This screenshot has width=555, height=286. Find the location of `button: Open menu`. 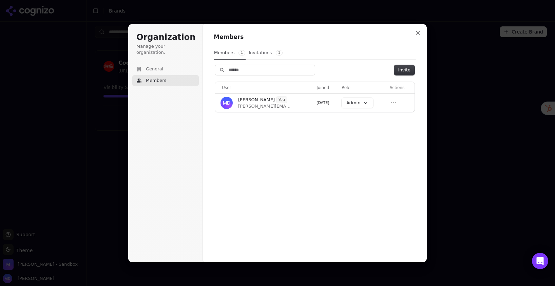

button: Open menu is located at coordinates (393, 103).